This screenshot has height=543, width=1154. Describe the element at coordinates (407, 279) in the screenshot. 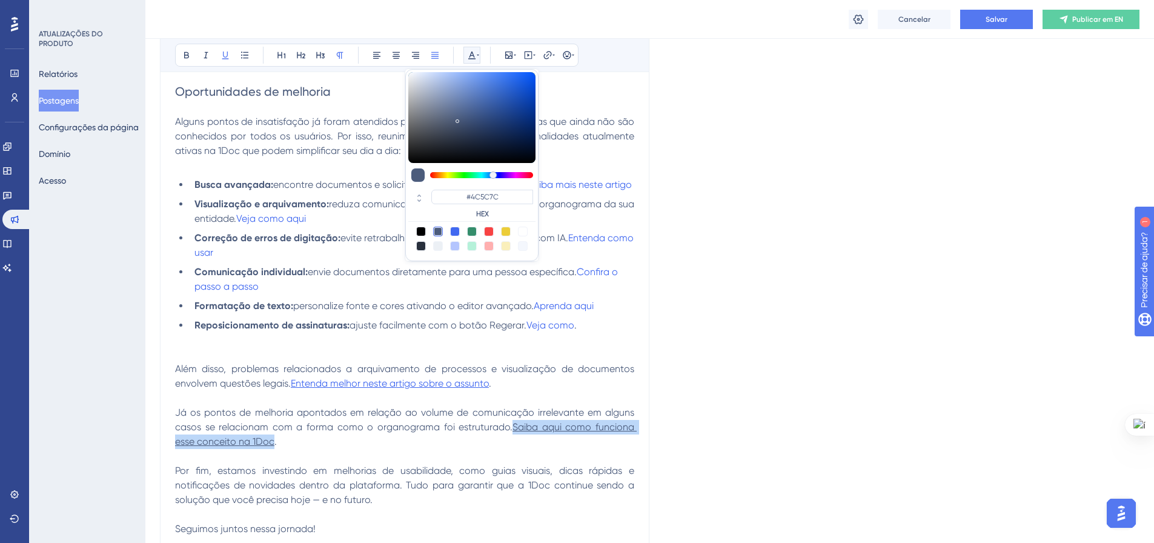

I see `a: Confira o passo a passo` at that location.